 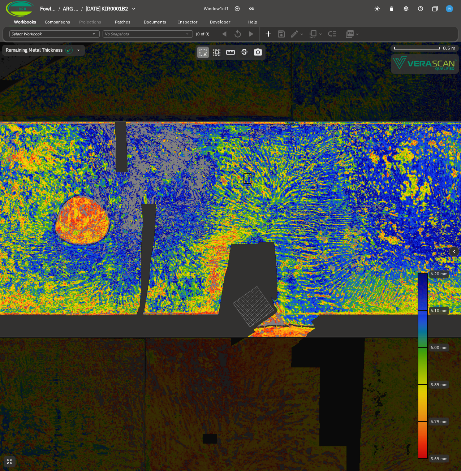 I want to click on span: Patches, so click(x=123, y=22).